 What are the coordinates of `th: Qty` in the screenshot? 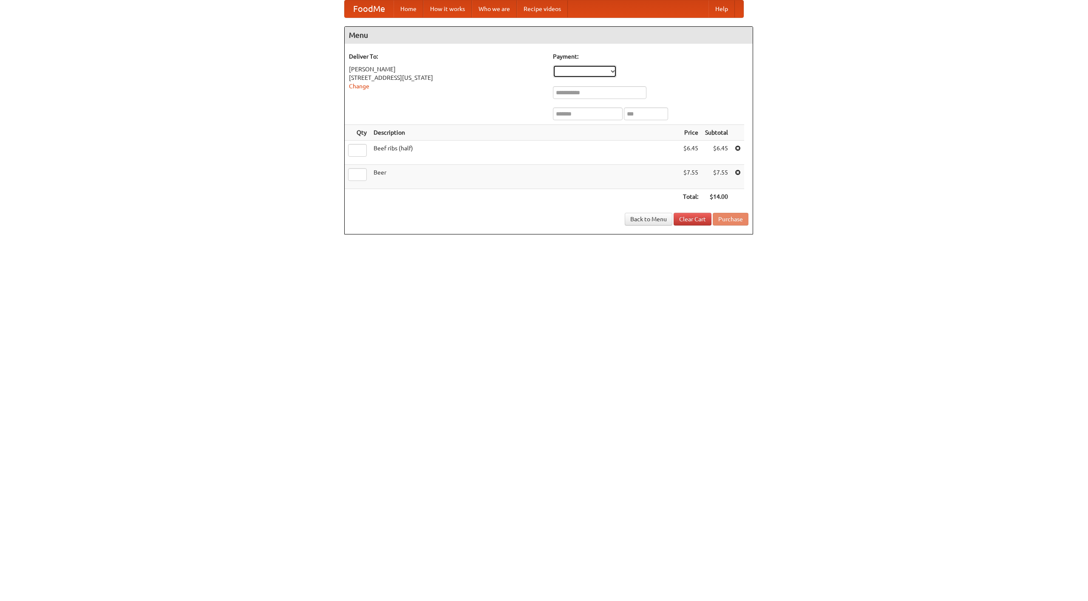 It's located at (357, 133).